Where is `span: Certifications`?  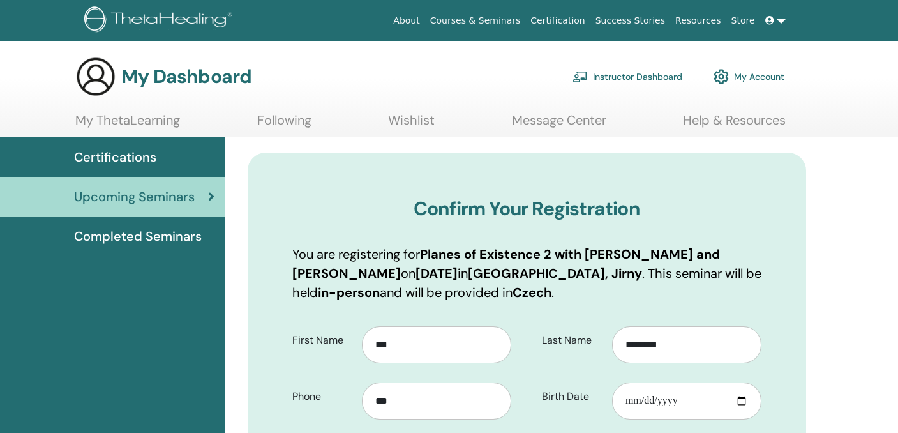 span: Certifications is located at coordinates (115, 157).